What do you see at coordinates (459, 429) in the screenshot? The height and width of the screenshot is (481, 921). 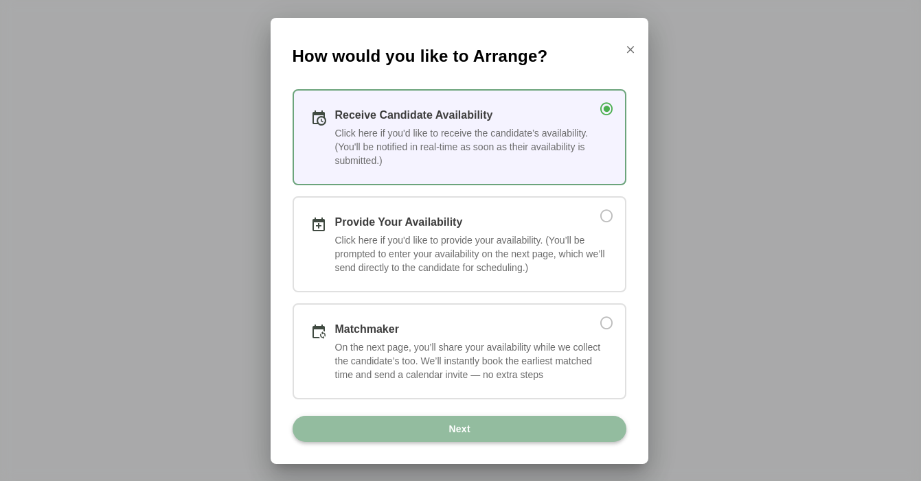 I see `span: Next` at bounding box center [459, 429].